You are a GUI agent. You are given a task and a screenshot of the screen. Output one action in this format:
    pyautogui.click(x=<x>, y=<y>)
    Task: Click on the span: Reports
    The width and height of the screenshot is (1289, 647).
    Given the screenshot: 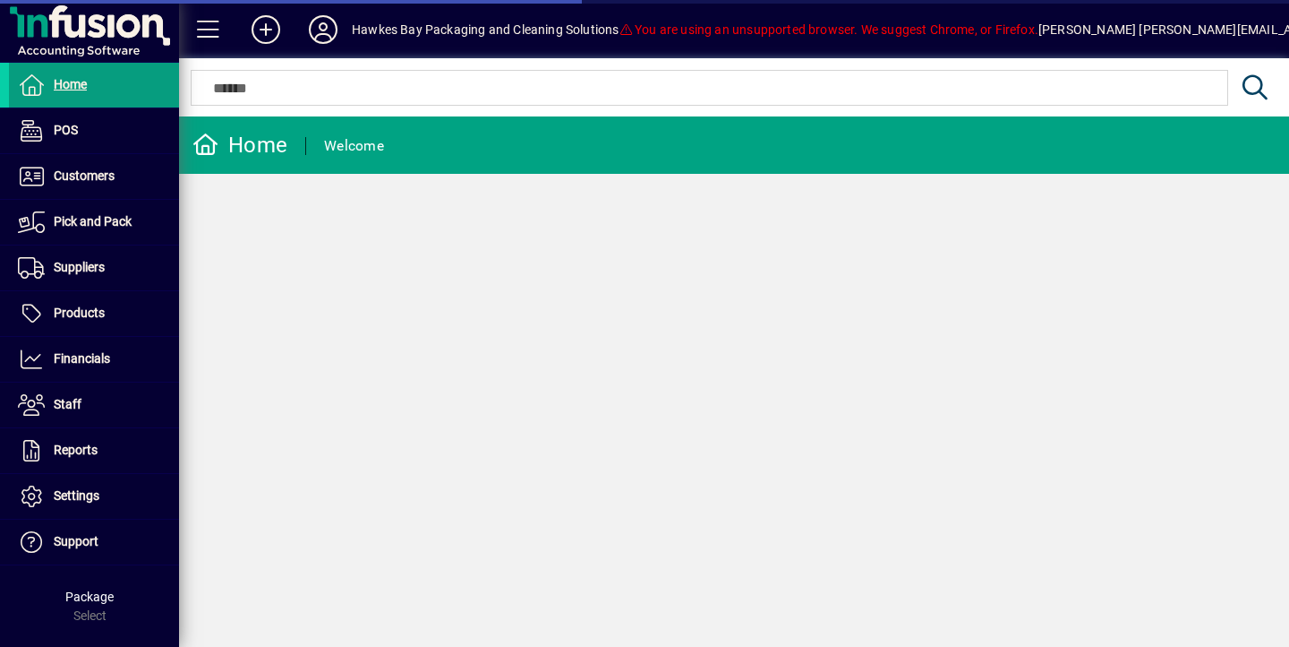 What is the action you would take?
    pyautogui.click(x=75, y=450)
    